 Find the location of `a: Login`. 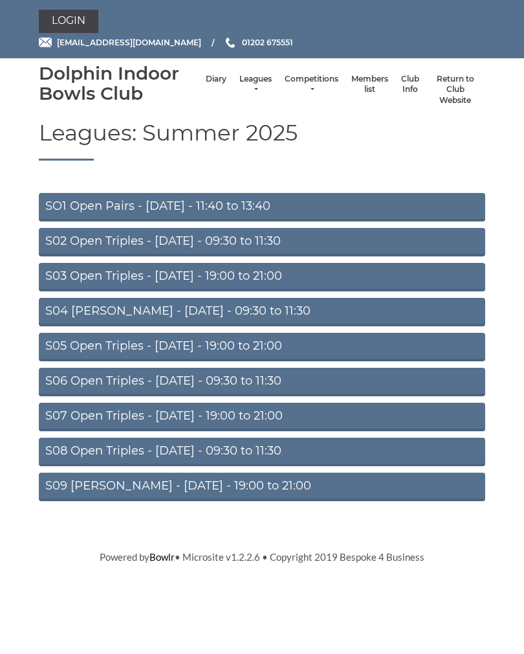

a: Login is located at coordinates (69, 21).